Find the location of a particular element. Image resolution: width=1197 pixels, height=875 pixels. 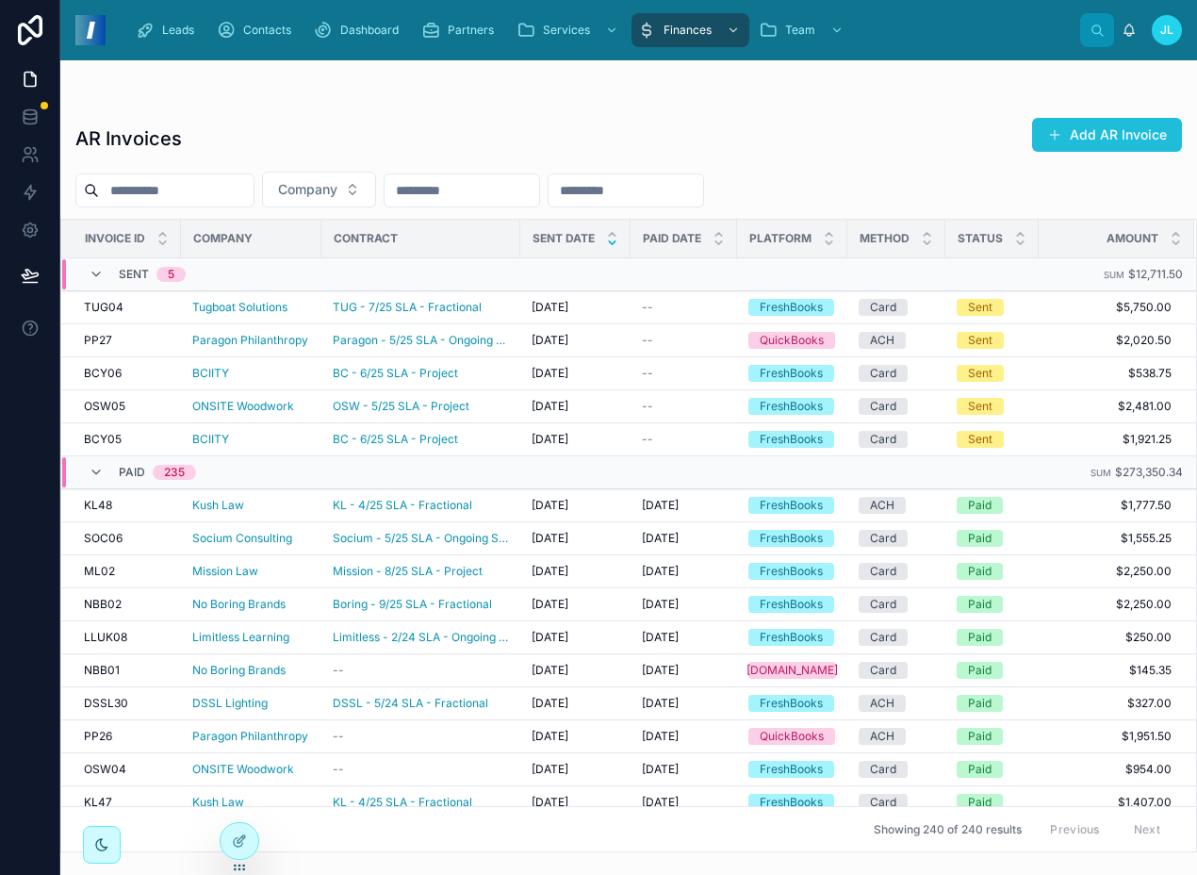

a: Socium - 5/25 SLA - Ongoing Support is located at coordinates (420, 538).